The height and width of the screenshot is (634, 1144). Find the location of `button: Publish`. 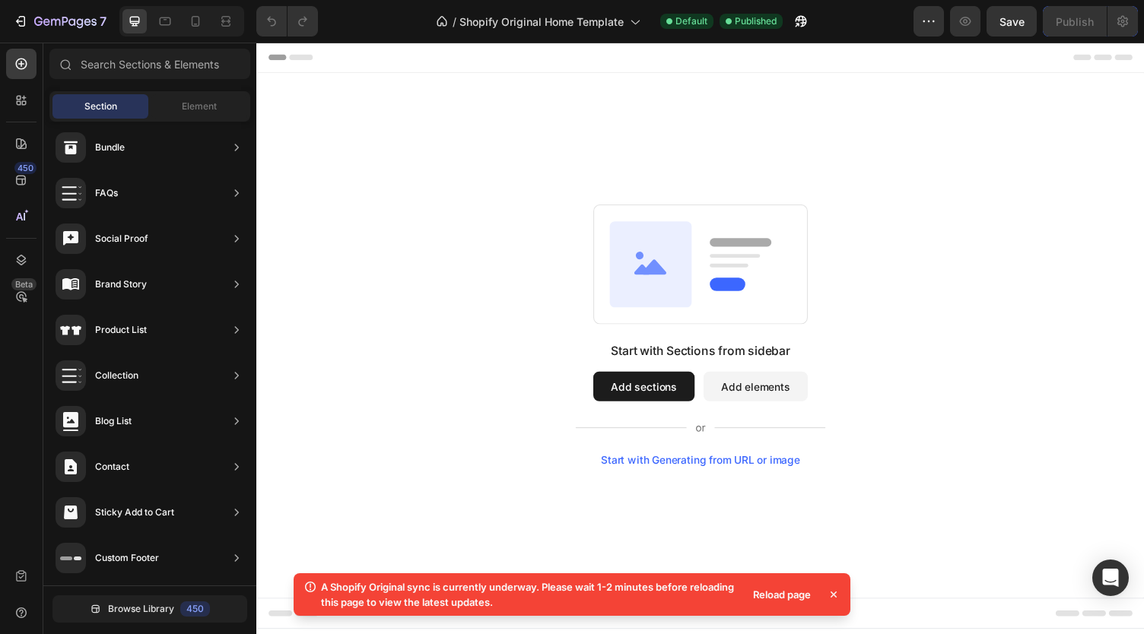

button: Publish is located at coordinates (1074, 21).